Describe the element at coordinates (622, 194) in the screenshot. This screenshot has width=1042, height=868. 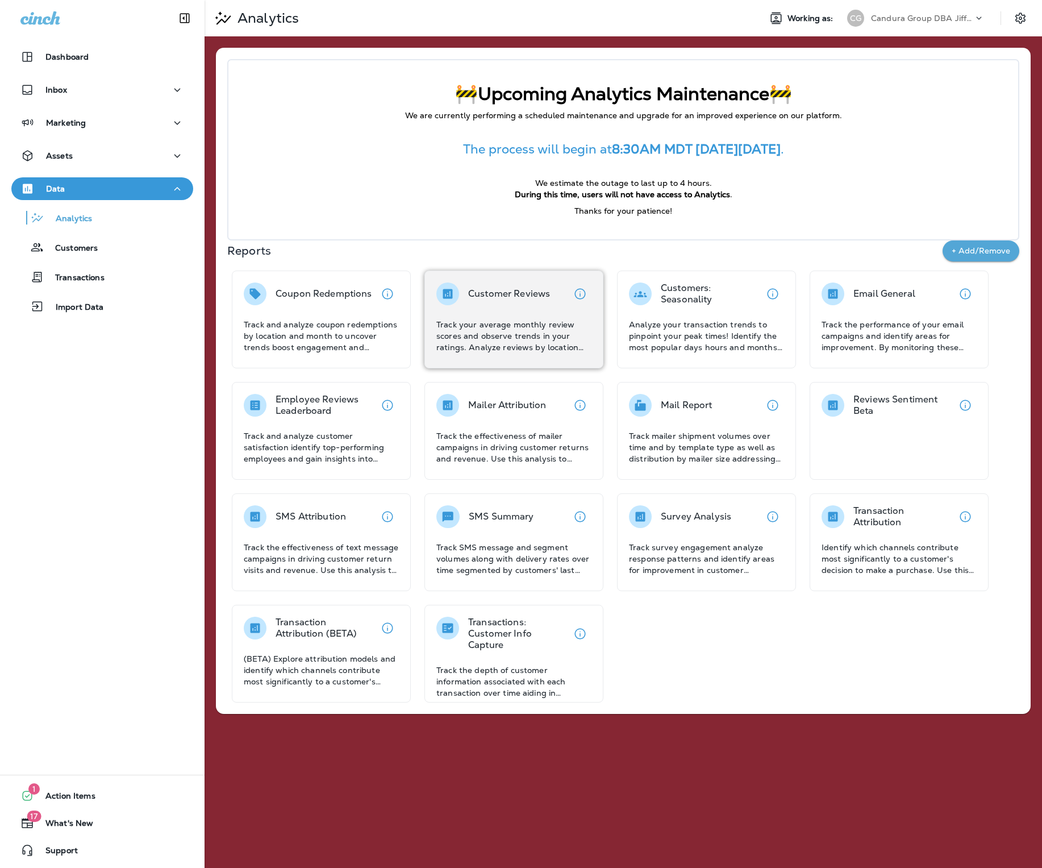
I see `strong: During this time, users will not have access to Analytics` at that location.